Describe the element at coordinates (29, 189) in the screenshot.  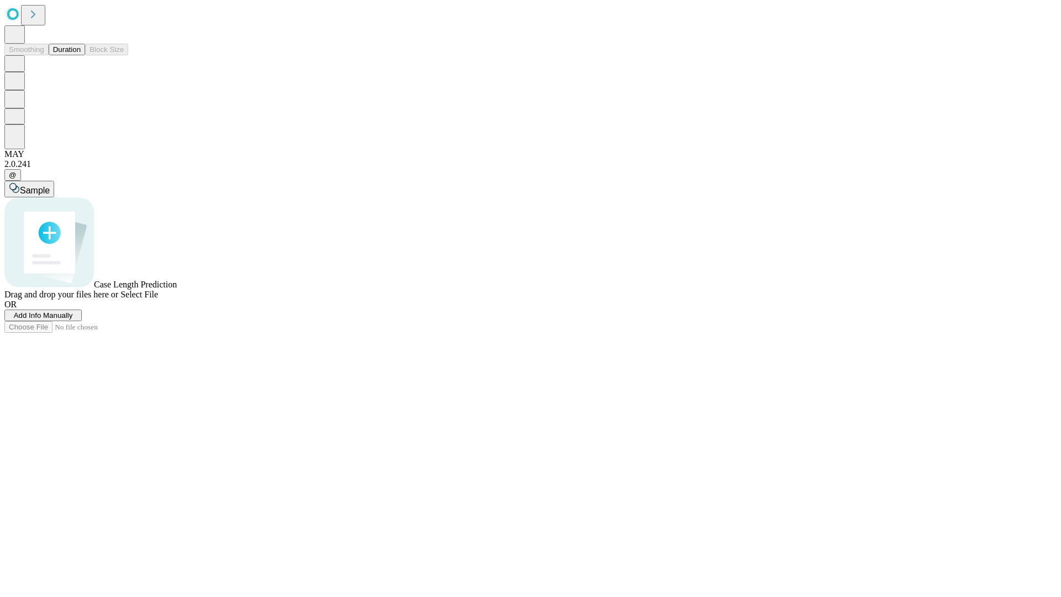
I see `button: Sample` at that location.